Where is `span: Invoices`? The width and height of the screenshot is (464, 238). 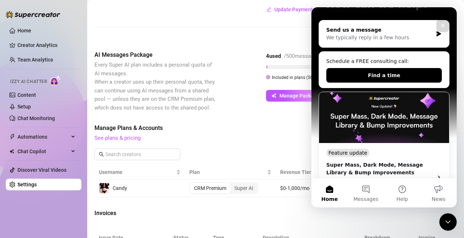 span: Invoices is located at coordinates (155, 213).